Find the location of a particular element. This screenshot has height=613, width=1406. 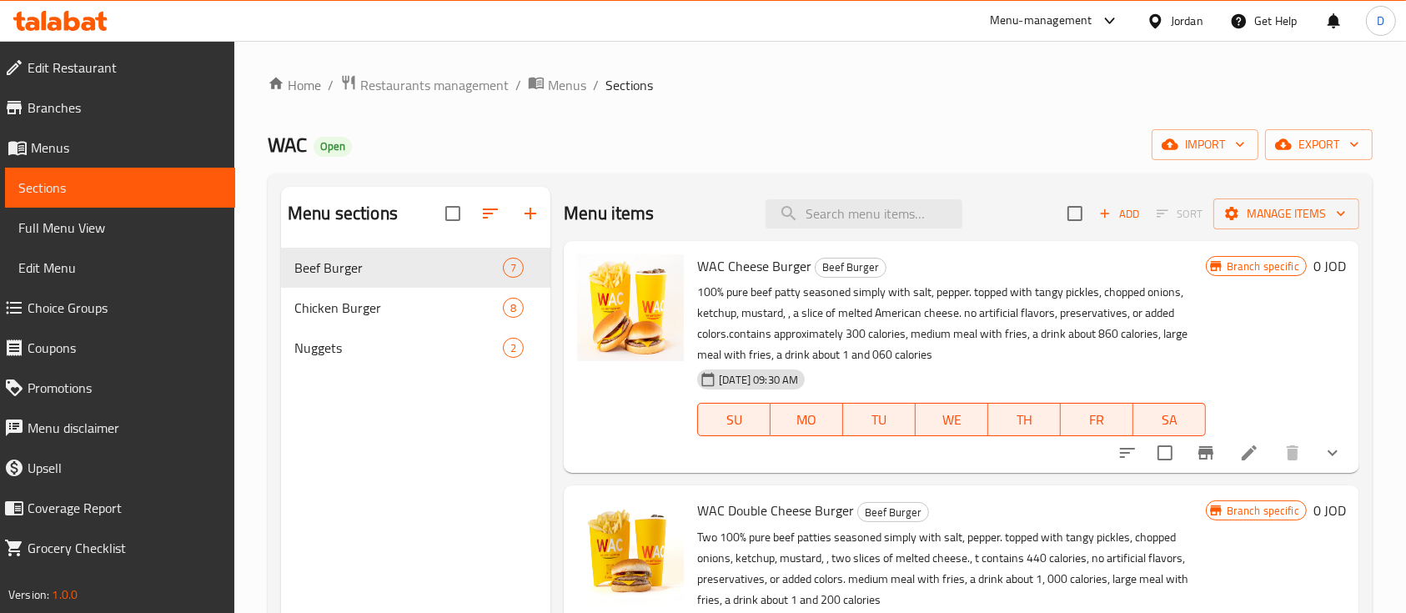

span: Select to update is located at coordinates (1165, 453).